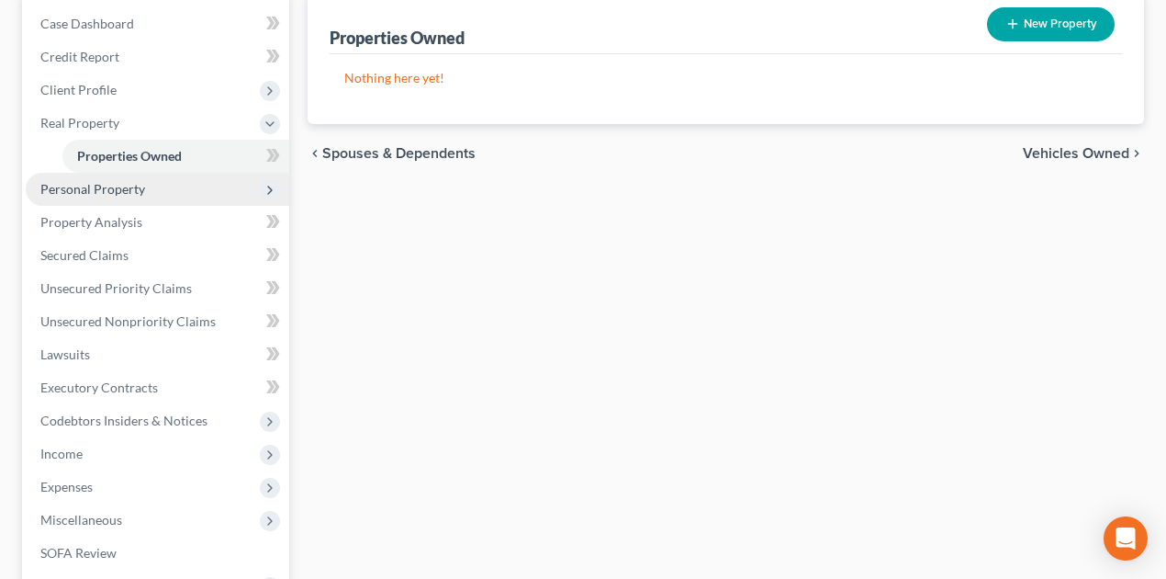 The height and width of the screenshot is (579, 1166). What do you see at coordinates (157, 288) in the screenshot?
I see `a: Unsecured Priority Claims` at bounding box center [157, 288].